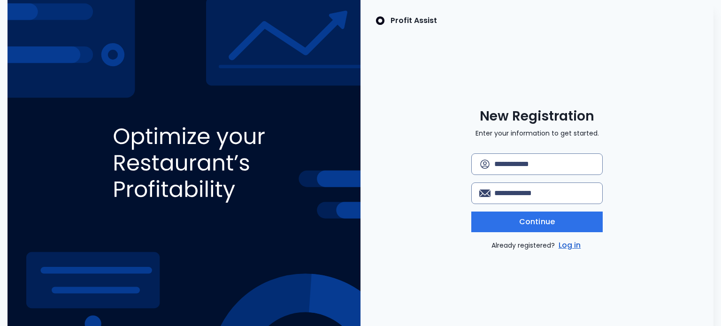  What do you see at coordinates (380, 21) in the screenshot?
I see `img: SpotOn Logo` at bounding box center [380, 21].